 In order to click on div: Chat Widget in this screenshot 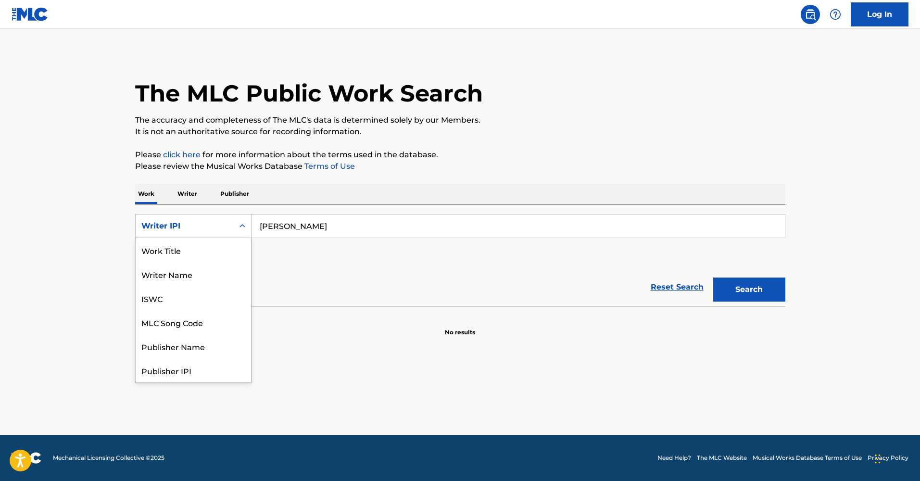, I will do `click(896, 458)`.